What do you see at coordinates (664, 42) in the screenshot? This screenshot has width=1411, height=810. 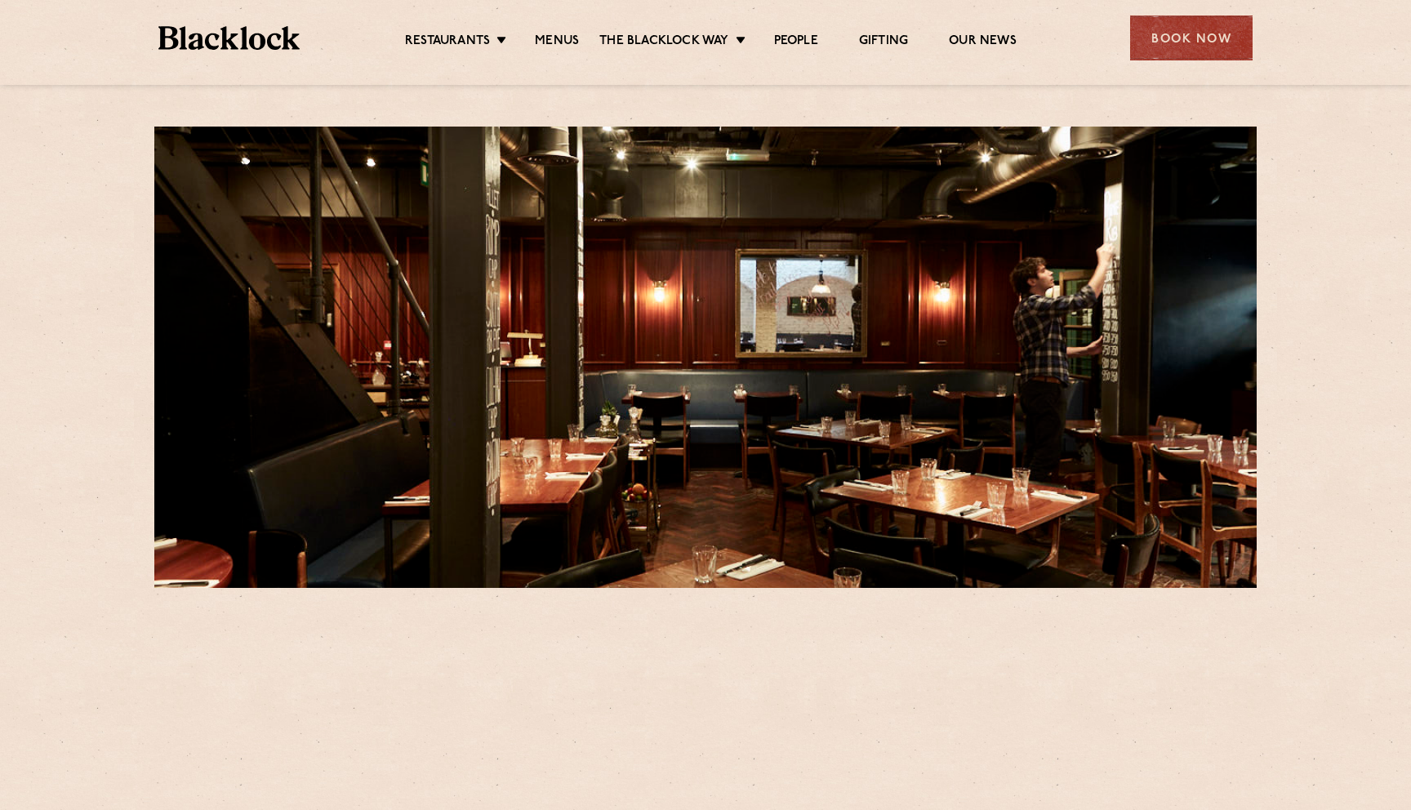 I see `a: The Blacklock Way` at bounding box center [664, 42].